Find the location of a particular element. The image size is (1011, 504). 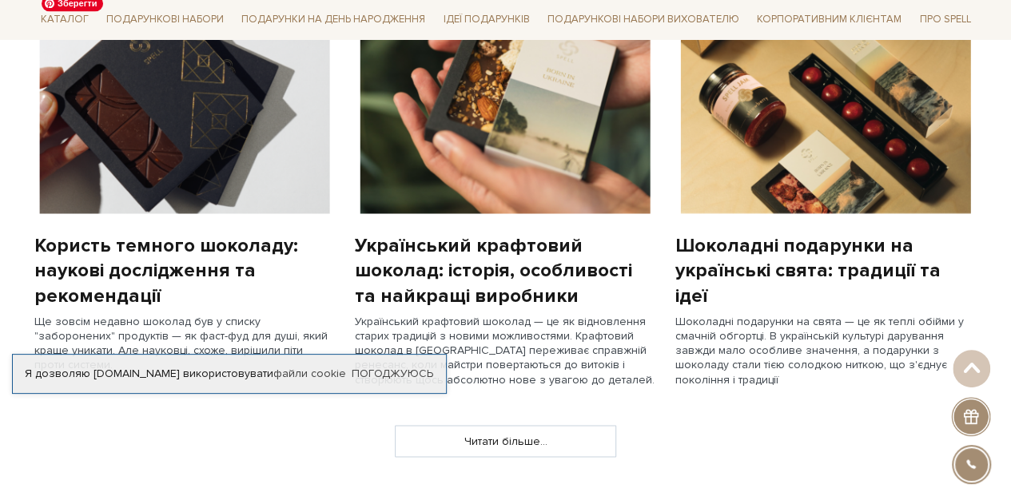

div: Шоколадні подарунки на українські свята: традиції та ідеї is located at coordinates (826, 270).